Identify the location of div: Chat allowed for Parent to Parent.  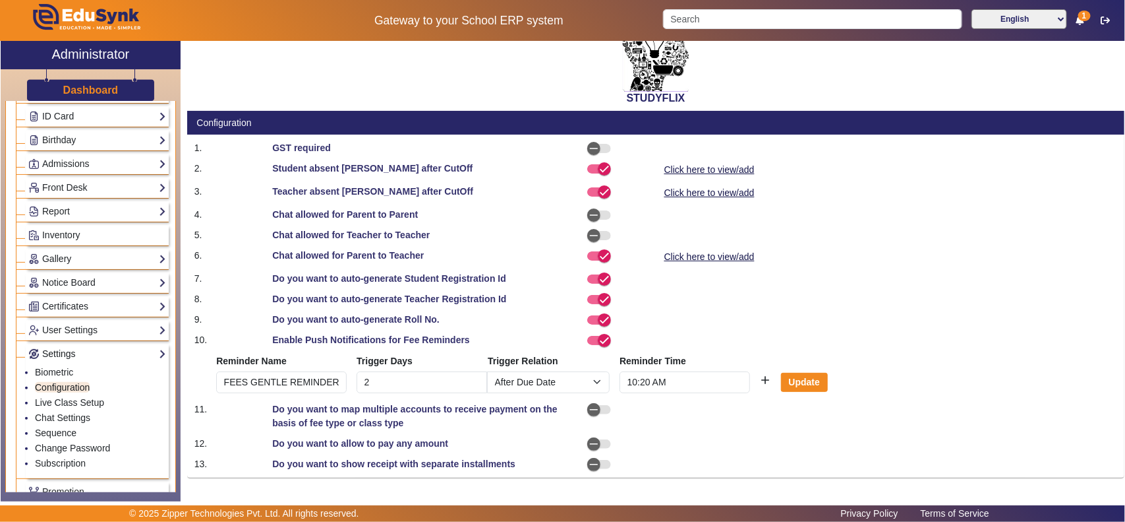
(422, 214).